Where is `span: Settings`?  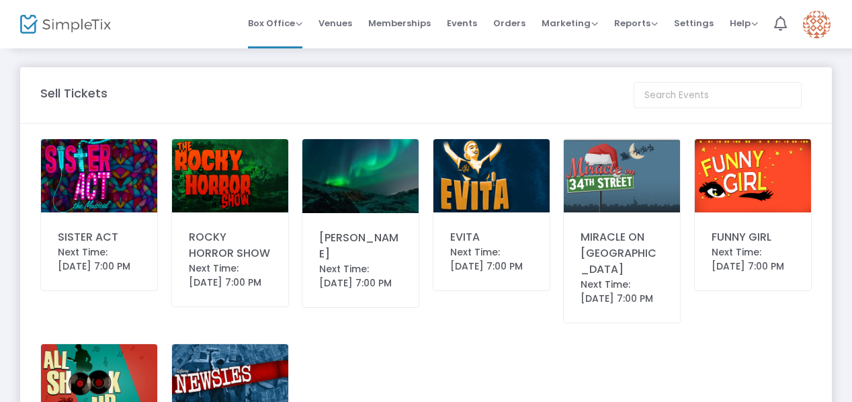 span: Settings is located at coordinates (694, 23).